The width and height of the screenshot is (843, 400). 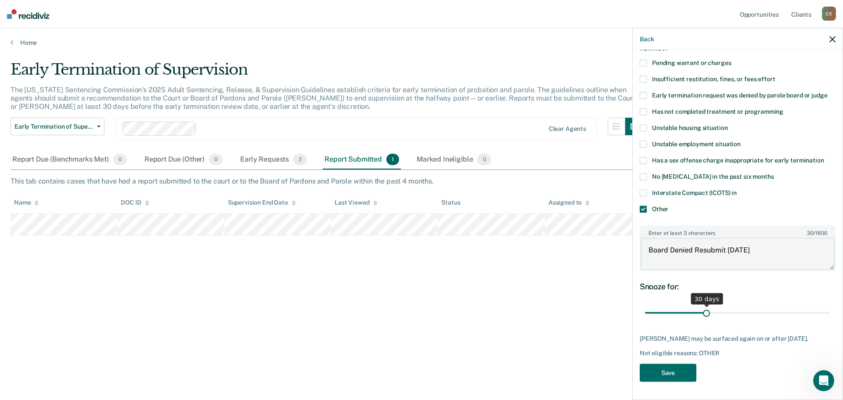 What do you see at coordinates (422, 181) in the screenshot?
I see `div: This tab contains cases that have had a report submitted to the court or to the Board of Pardons ...` at bounding box center [422, 181].